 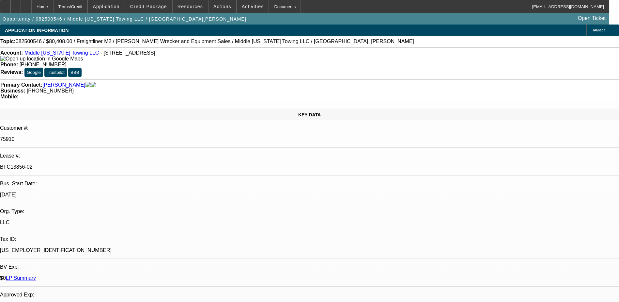 What do you see at coordinates (9, 96) in the screenshot?
I see `strong: Mobile:` at bounding box center [9, 96].